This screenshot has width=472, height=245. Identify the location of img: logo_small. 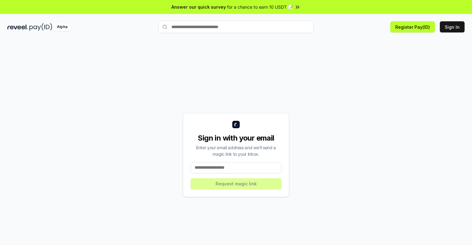
(236, 125).